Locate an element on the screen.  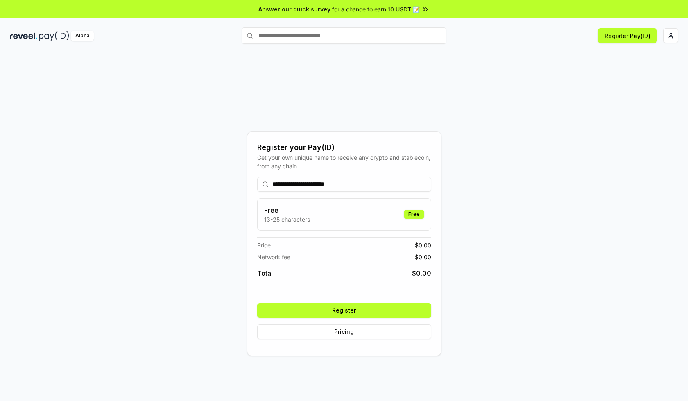
div: Free is located at coordinates (414, 214).